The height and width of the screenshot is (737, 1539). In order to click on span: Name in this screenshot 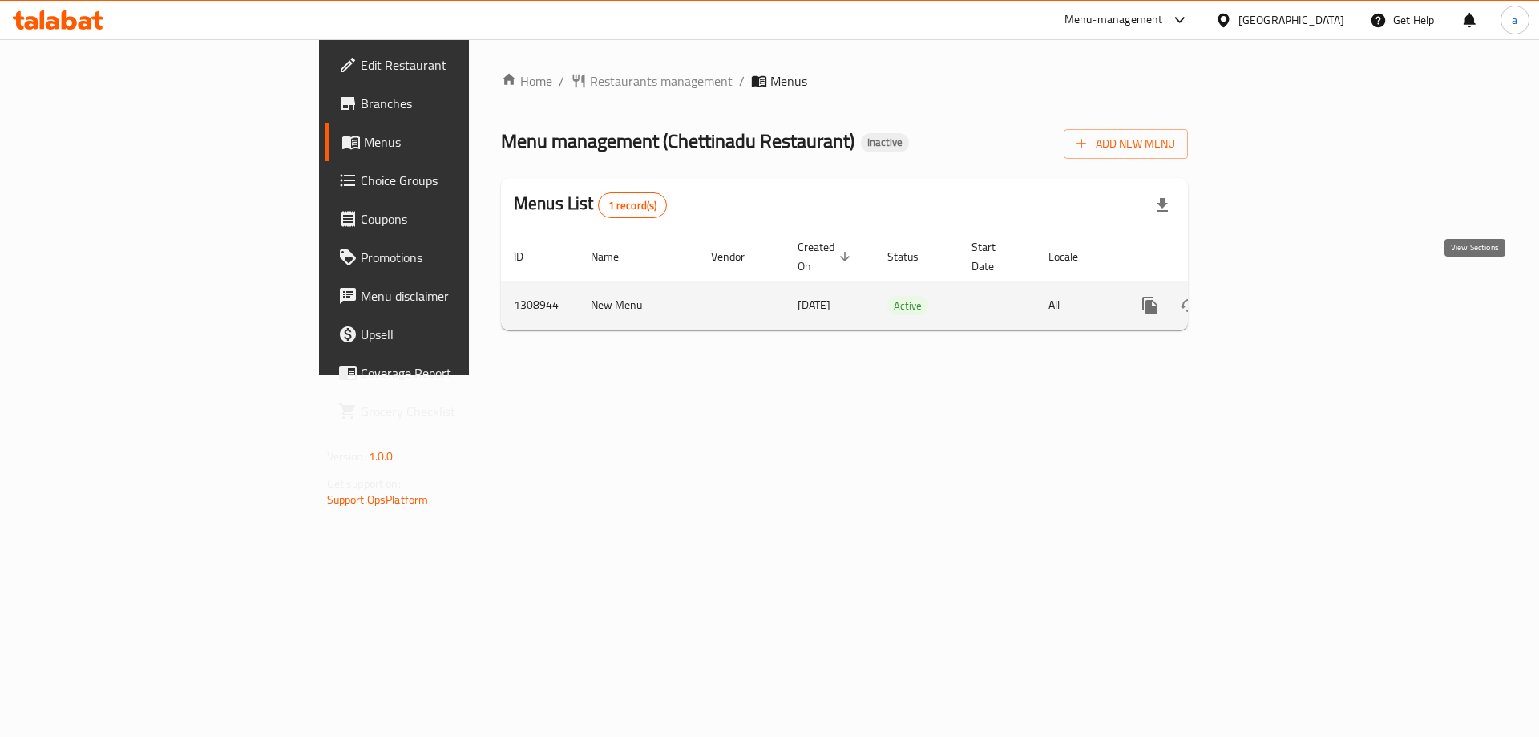, I will do `click(615, 256)`.